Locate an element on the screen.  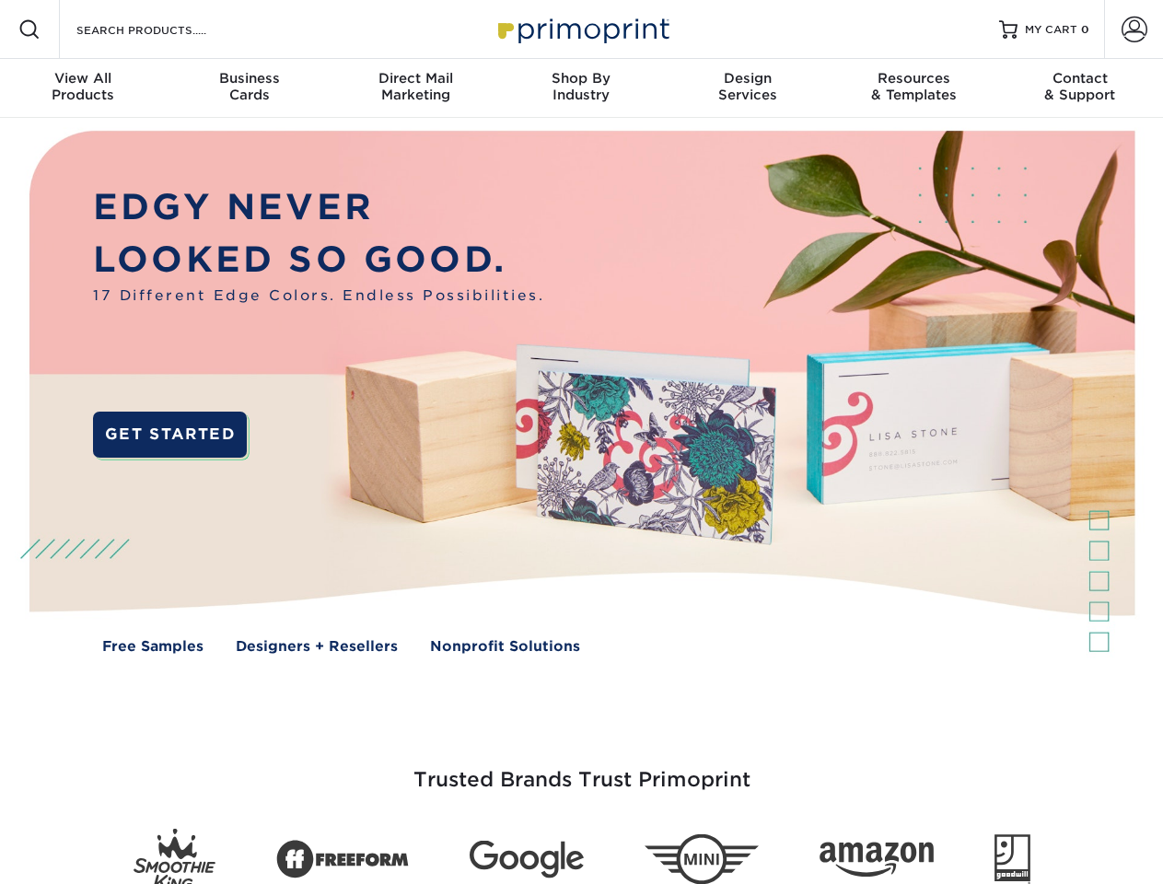
div: Cards is located at coordinates (249, 87).